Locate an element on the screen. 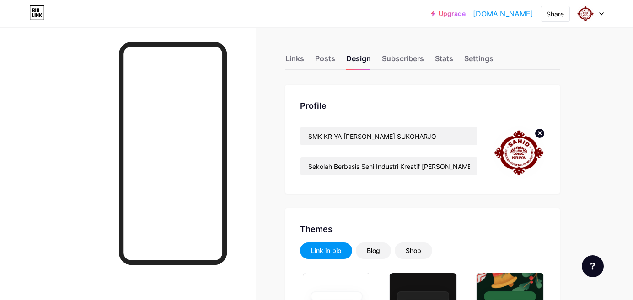 The width and height of the screenshot is (633, 300). div: Design is located at coordinates (358, 61).